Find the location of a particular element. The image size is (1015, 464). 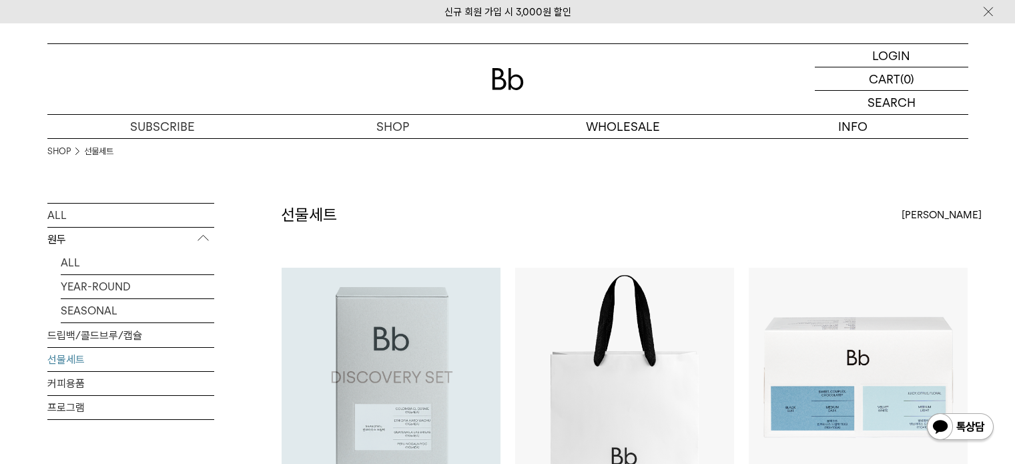

p: SUBSCRIBE is located at coordinates (162, 126).